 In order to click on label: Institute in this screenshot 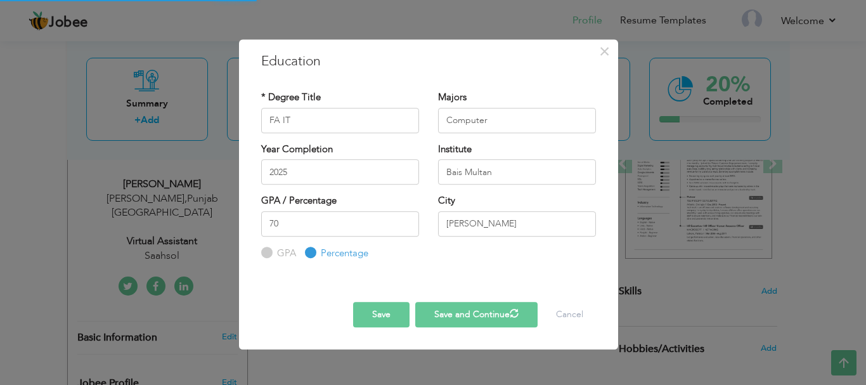, I will do `click(455, 149)`.